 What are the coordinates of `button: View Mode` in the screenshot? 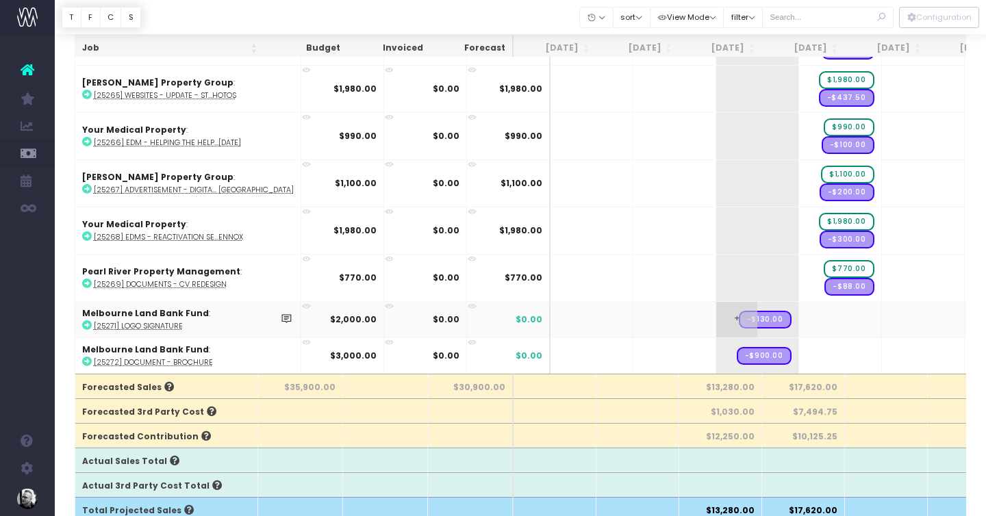 It's located at (687, 17).